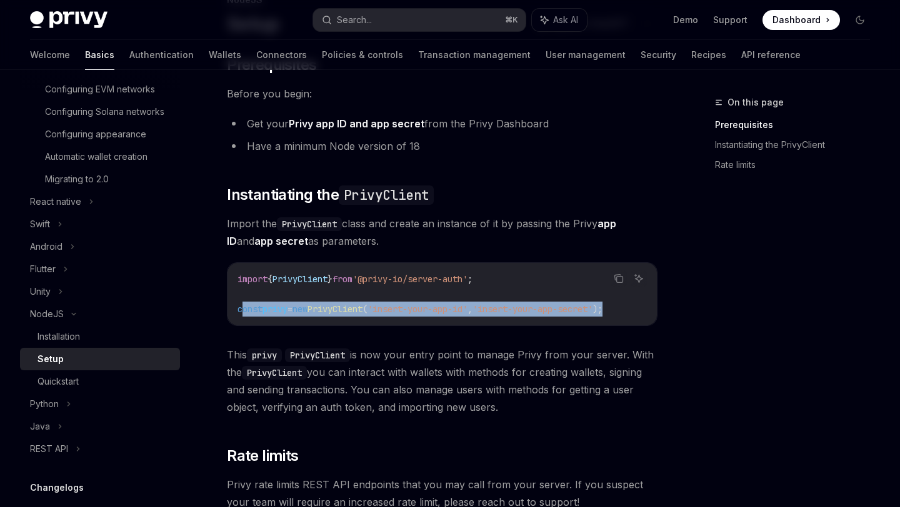  What do you see at coordinates (252, 279) in the screenshot?
I see `span: import` at bounding box center [252, 279].